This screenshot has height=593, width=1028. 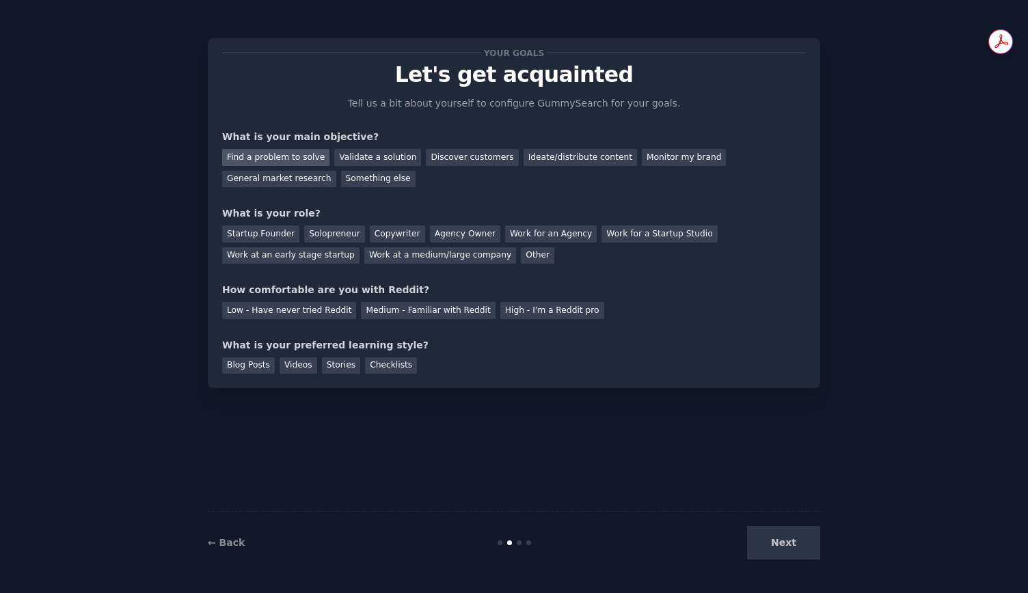 What do you see at coordinates (378, 179) in the screenshot?
I see `div: Something else` at bounding box center [378, 179].